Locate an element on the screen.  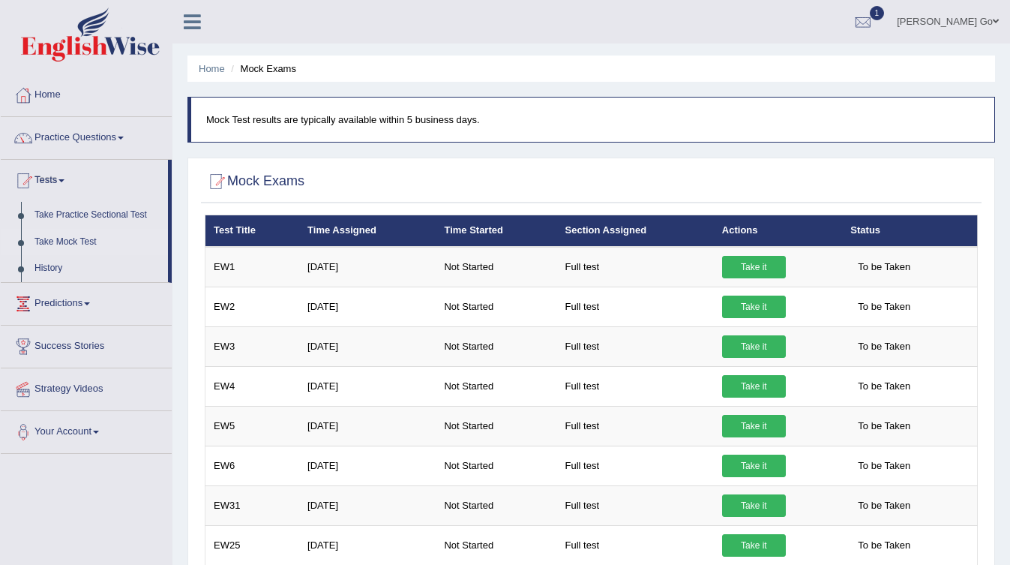
td: EW31 is located at coordinates (253, 505).